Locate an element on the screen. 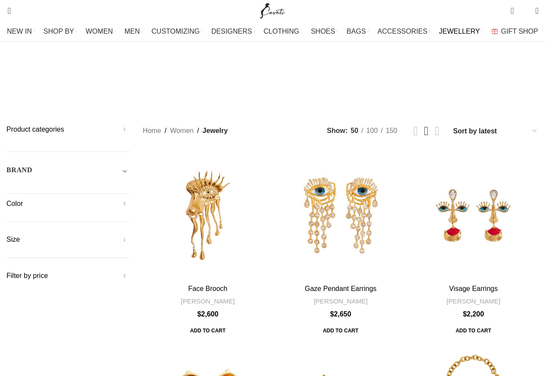 This screenshot has width=545, height=376. a: ACCESSORIES is located at coordinates (404, 32).